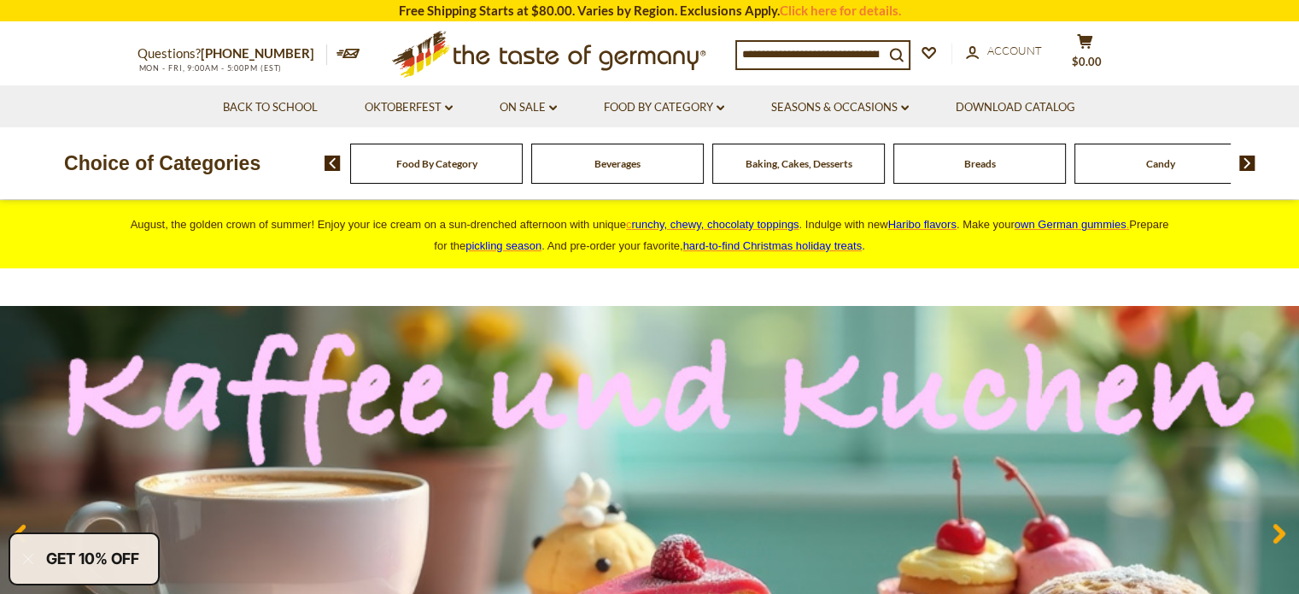  What do you see at coordinates (332, 163) in the screenshot?
I see `img: previous arrow` at bounding box center [332, 163].